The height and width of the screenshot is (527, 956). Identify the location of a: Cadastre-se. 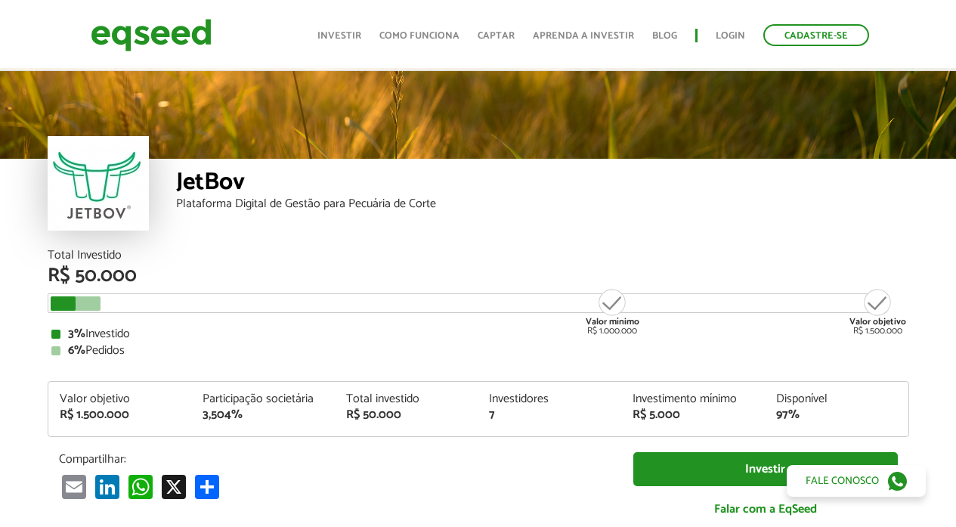
(816, 35).